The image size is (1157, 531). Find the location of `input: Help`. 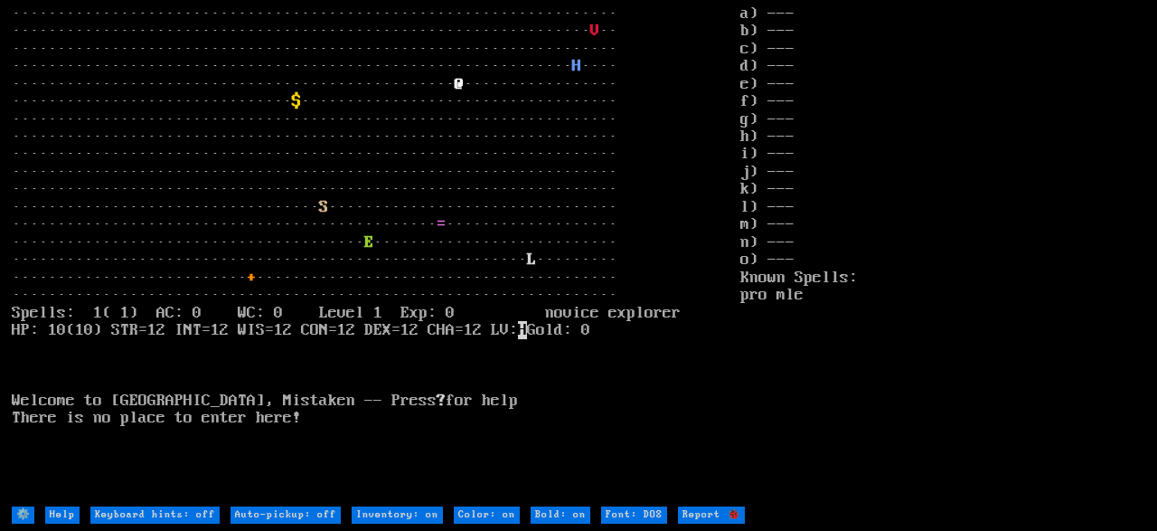

input: Help is located at coordinates (62, 514).